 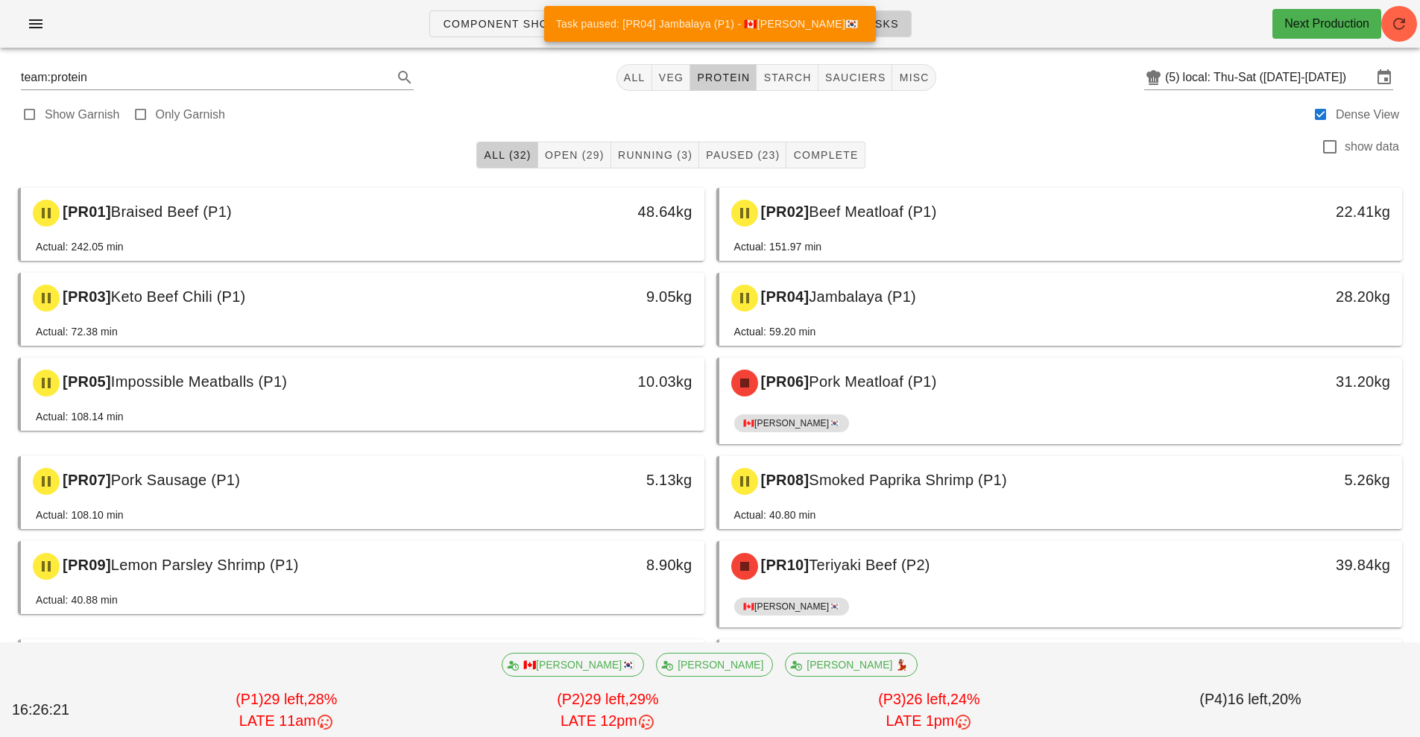 What do you see at coordinates (671, 78) in the screenshot?
I see `button: veg` at bounding box center [671, 78].